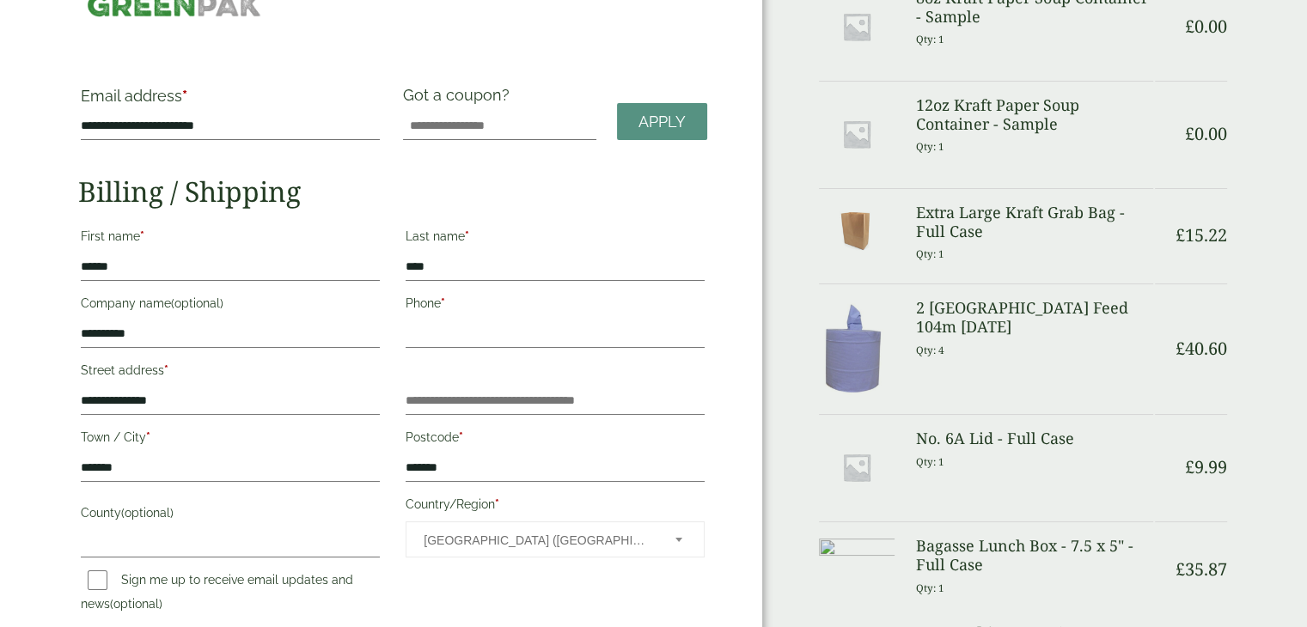  What do you see at coordinates (555, 540) in the screenshot?
I see `span: Country/Region` at bounding box center [555, 540].